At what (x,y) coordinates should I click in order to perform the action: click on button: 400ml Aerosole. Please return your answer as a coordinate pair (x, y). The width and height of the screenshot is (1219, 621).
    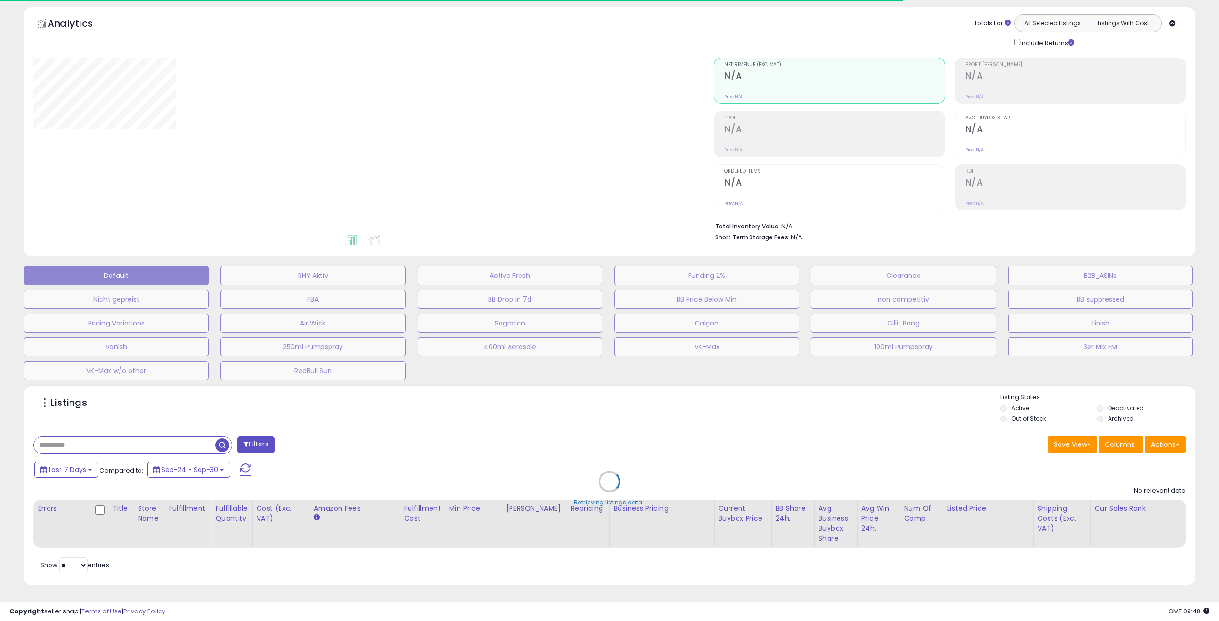
    Looking at the image, I should click on (510, 347).